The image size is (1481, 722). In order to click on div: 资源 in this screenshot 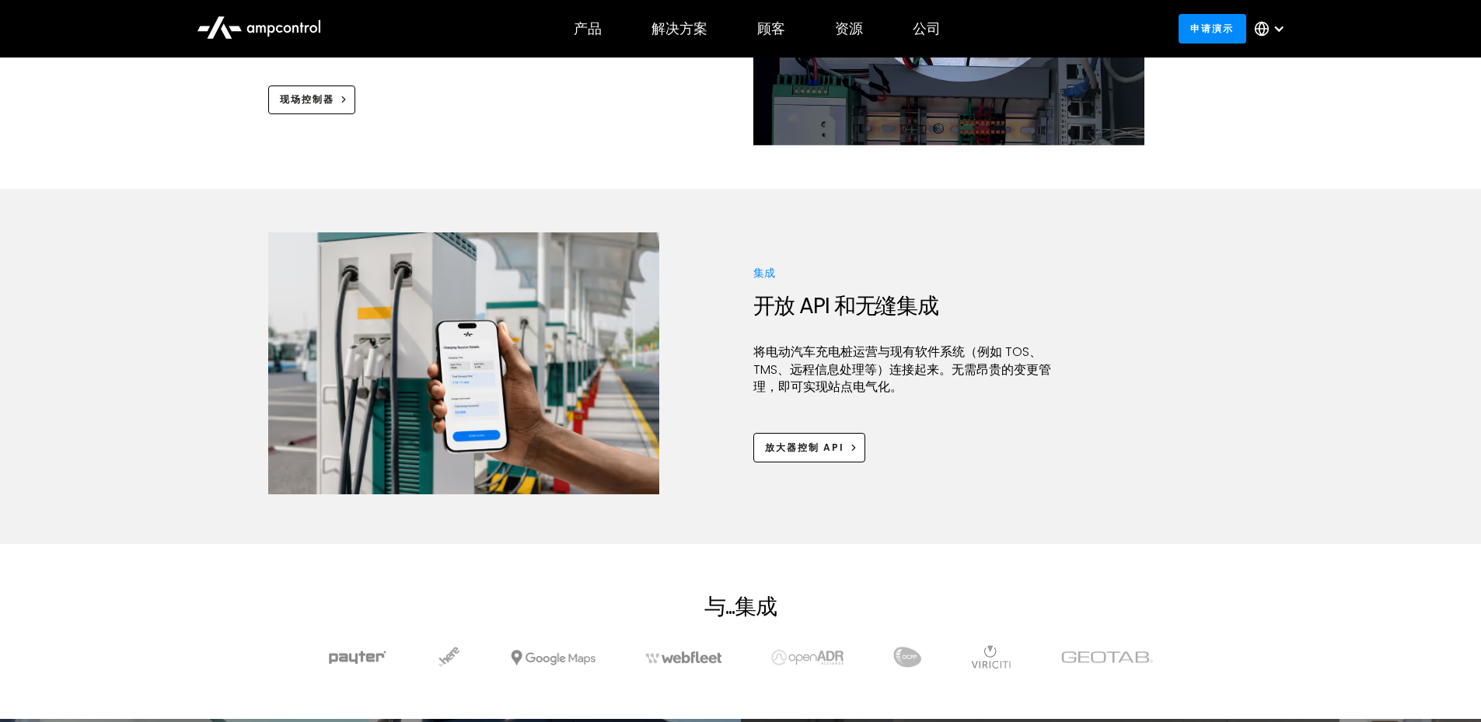, I will do `click(849, 29)`.